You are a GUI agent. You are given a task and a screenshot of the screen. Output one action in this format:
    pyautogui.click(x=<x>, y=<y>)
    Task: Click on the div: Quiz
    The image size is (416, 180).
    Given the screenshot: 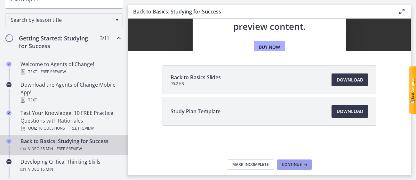 What is the action you would take?
    pyautogui.click(x=70, y=128)
    